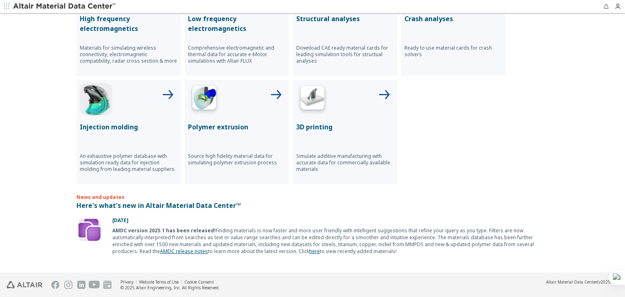 This screenshot has width=625, height=297. I want to click on p: 3D printing, so click(345, 127).